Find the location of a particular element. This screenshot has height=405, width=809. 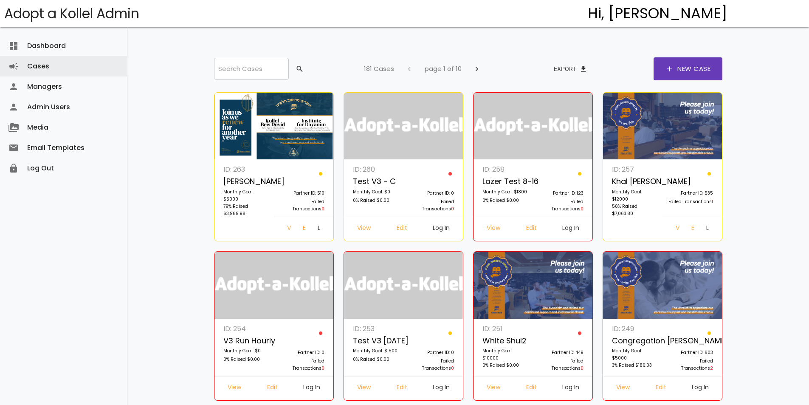

p: Partner ID: 449 is located at coordinates (560, 353).